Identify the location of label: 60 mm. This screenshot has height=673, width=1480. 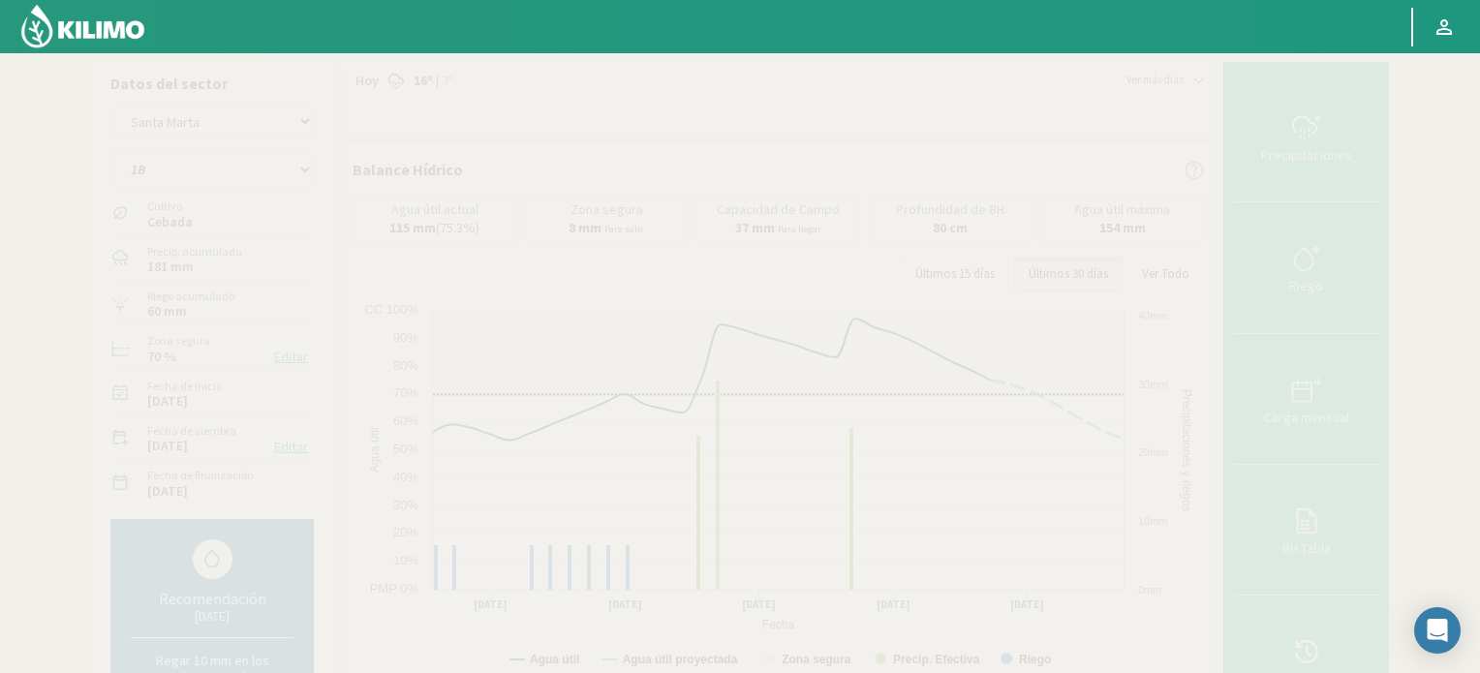
(167, 311).